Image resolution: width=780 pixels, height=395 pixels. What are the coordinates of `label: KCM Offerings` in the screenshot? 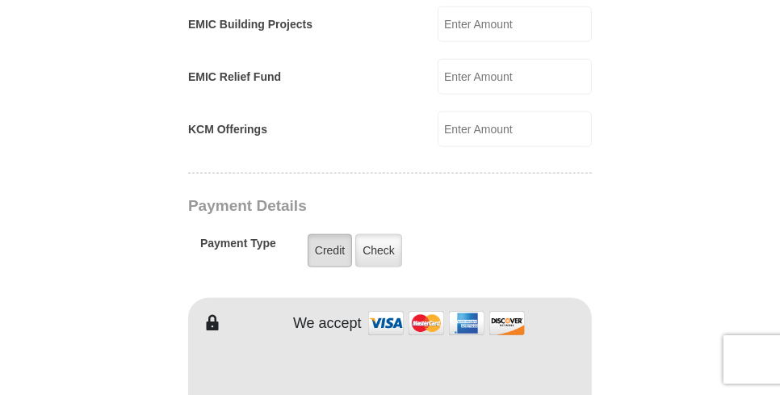 It's located at (228, 129).